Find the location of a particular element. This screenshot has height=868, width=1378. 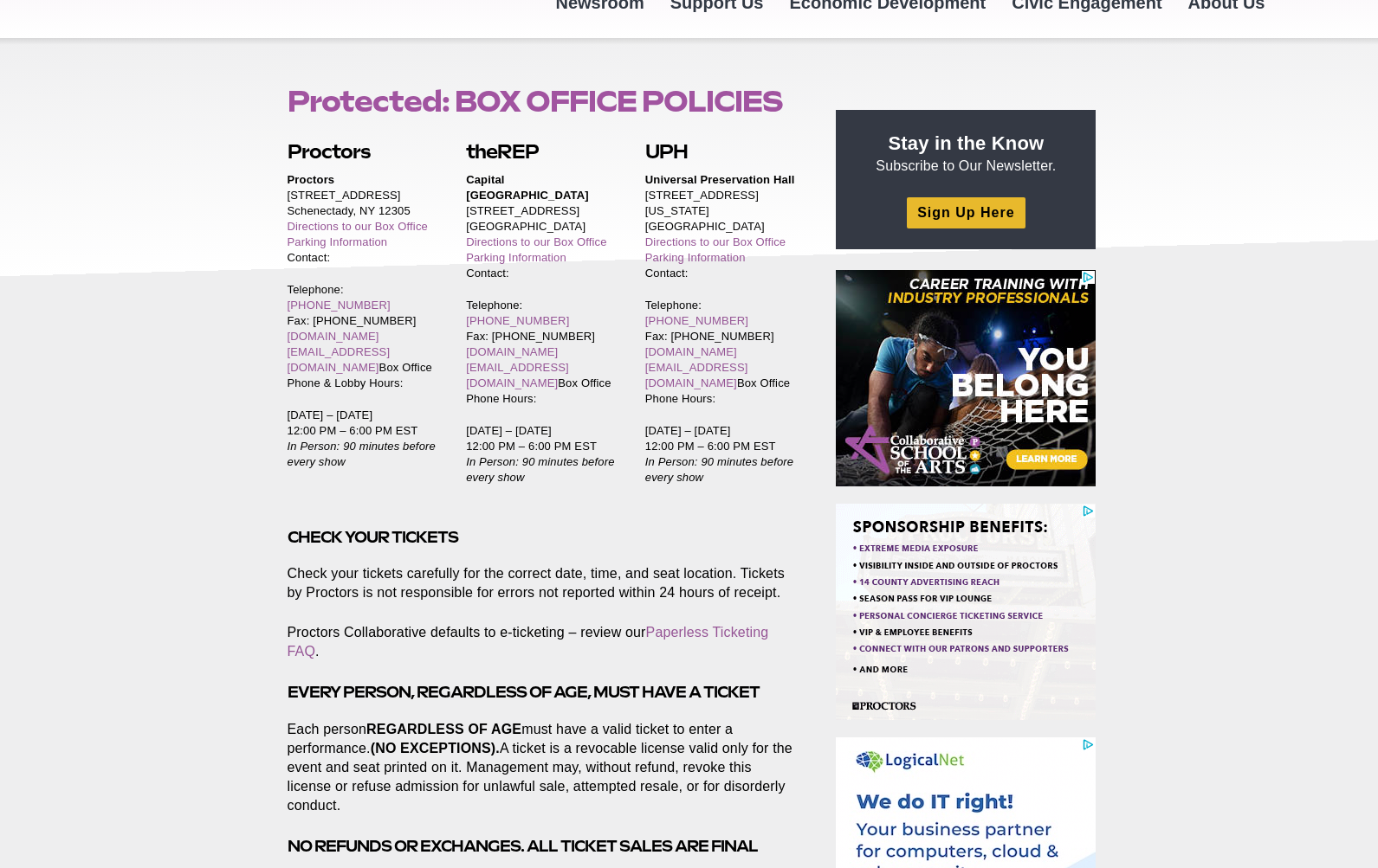

p: Proctors Collaborative defaults to e-ticketing – review our . is located at coordinates (542, 642).